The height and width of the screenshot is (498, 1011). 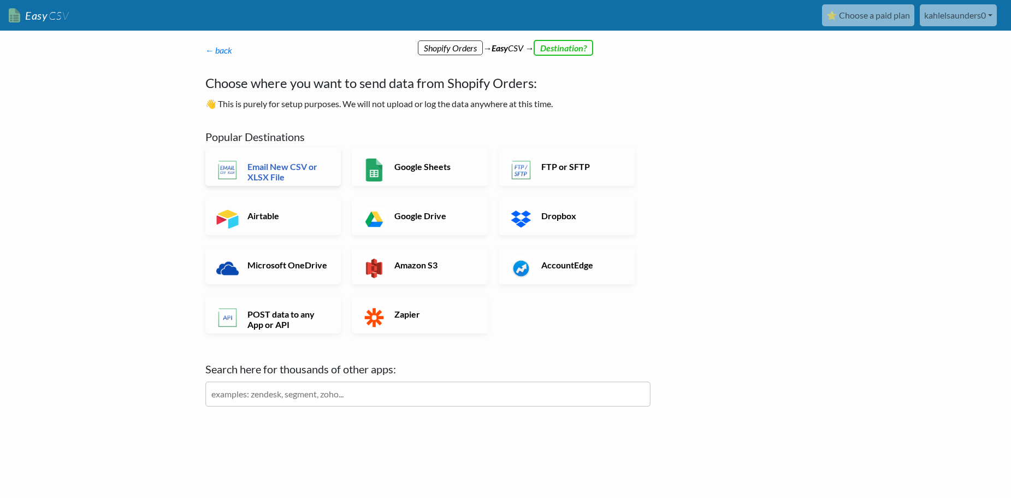 What do you see at coordinates (567, 265) in the screenshot?
I see `a: AccountEdge` at bounding box center [567, 265].